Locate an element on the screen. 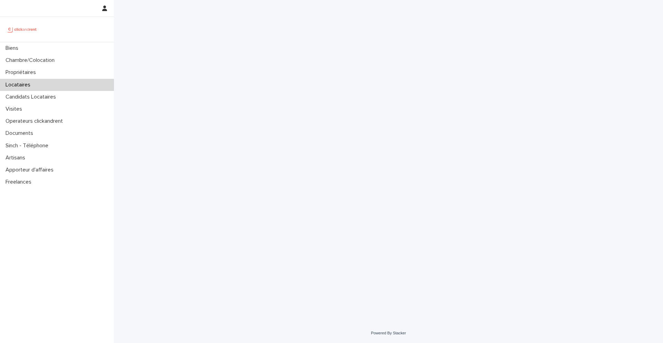  p: Operateurs clickandrent is located at coordinates (36, 121).